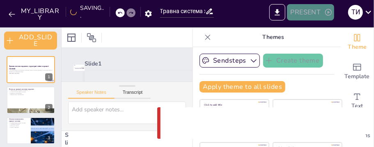  Describe the element at coordinates (31, 95) in the screenshot. I see `p: Взаємозв'язок з екосистемою` at that location.